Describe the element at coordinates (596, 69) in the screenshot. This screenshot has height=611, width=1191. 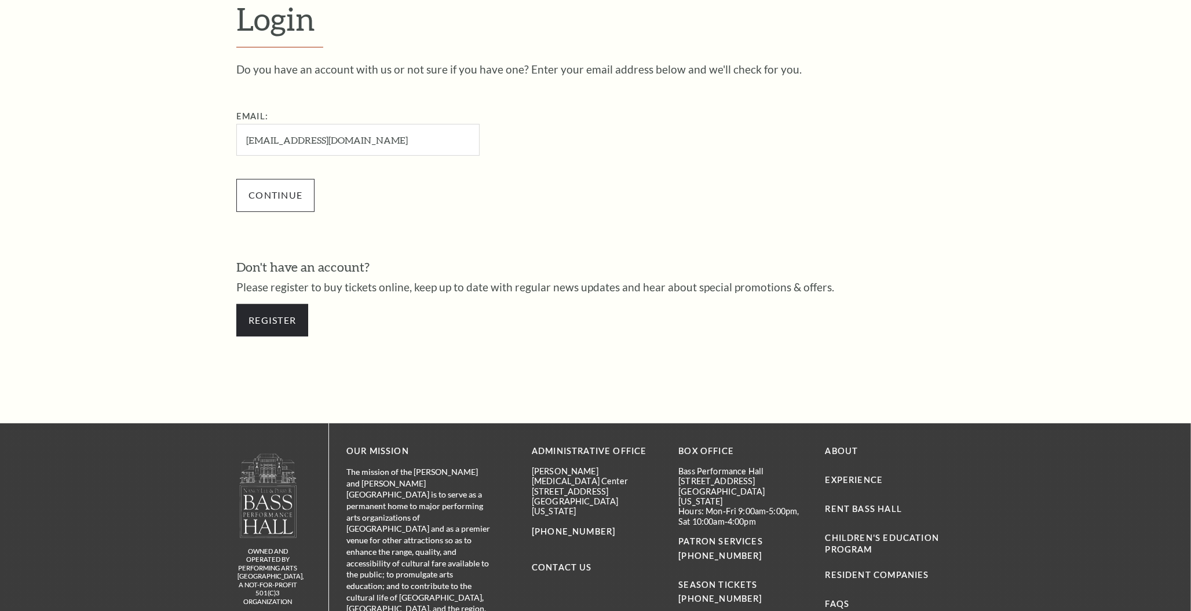
I see `p: Do you have an account with us or not sure if you have one? Enter your email address below and we...` at that location.